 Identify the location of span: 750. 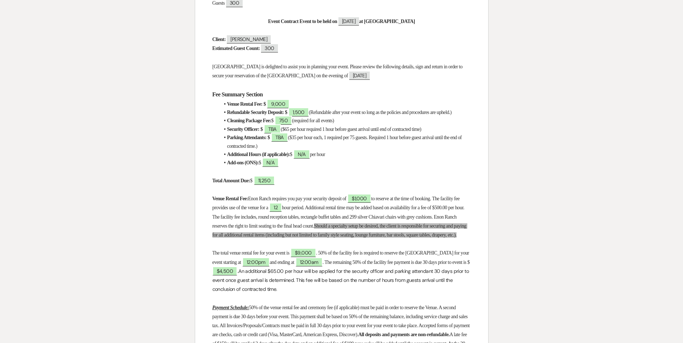
(283, 120).